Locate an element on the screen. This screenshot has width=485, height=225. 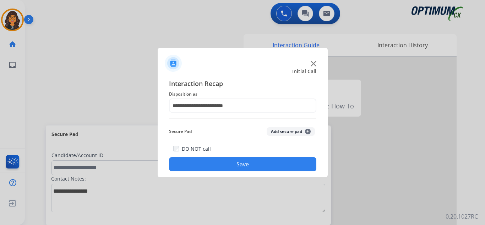
img: contactIcon is located at coordinates (173, 63).